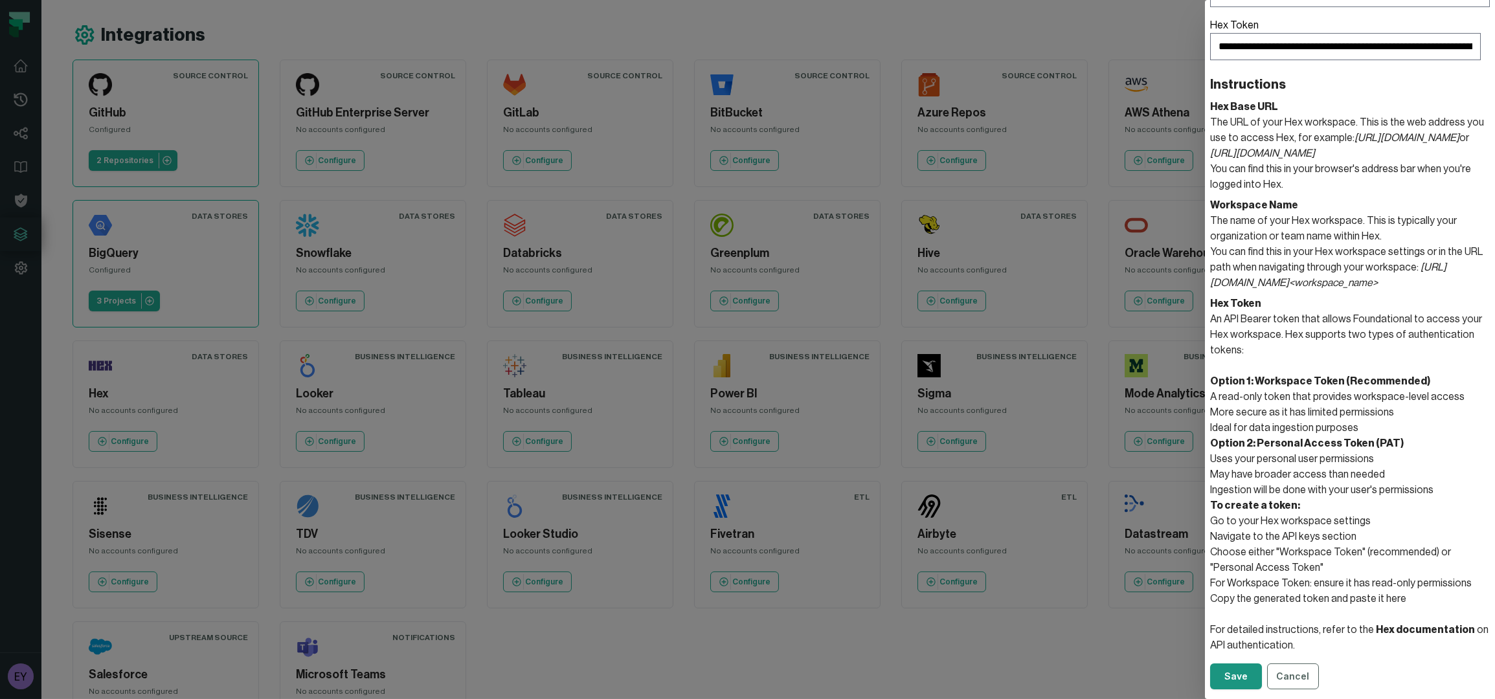 The width and height of the screenshot is (1495, 699). I want to click on header: Hex Base URL, so click(1350, 107).